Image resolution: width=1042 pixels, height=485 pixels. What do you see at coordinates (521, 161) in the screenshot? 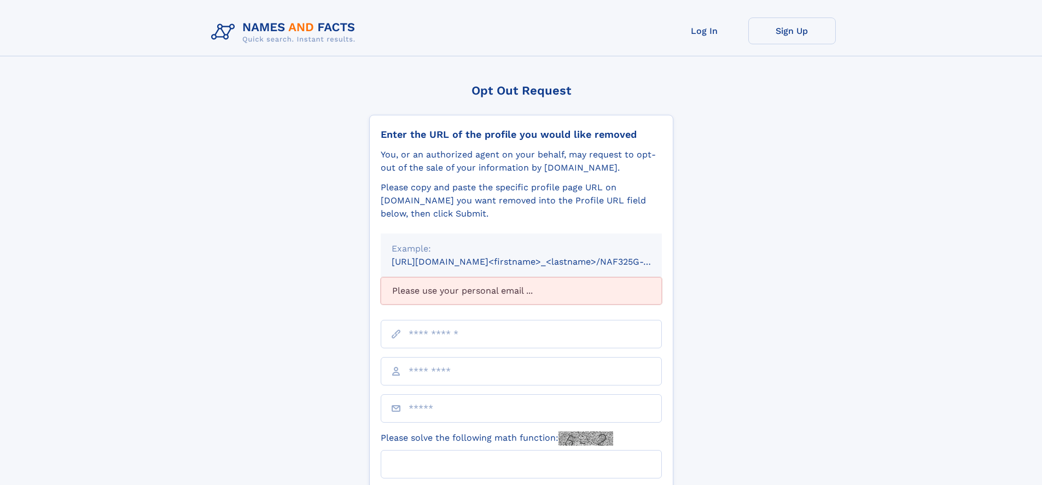
I see `div: You, or an authorized agent on your behalf, may request to opt-out of the sale of your informatio...` at bounding box center [521, 161].